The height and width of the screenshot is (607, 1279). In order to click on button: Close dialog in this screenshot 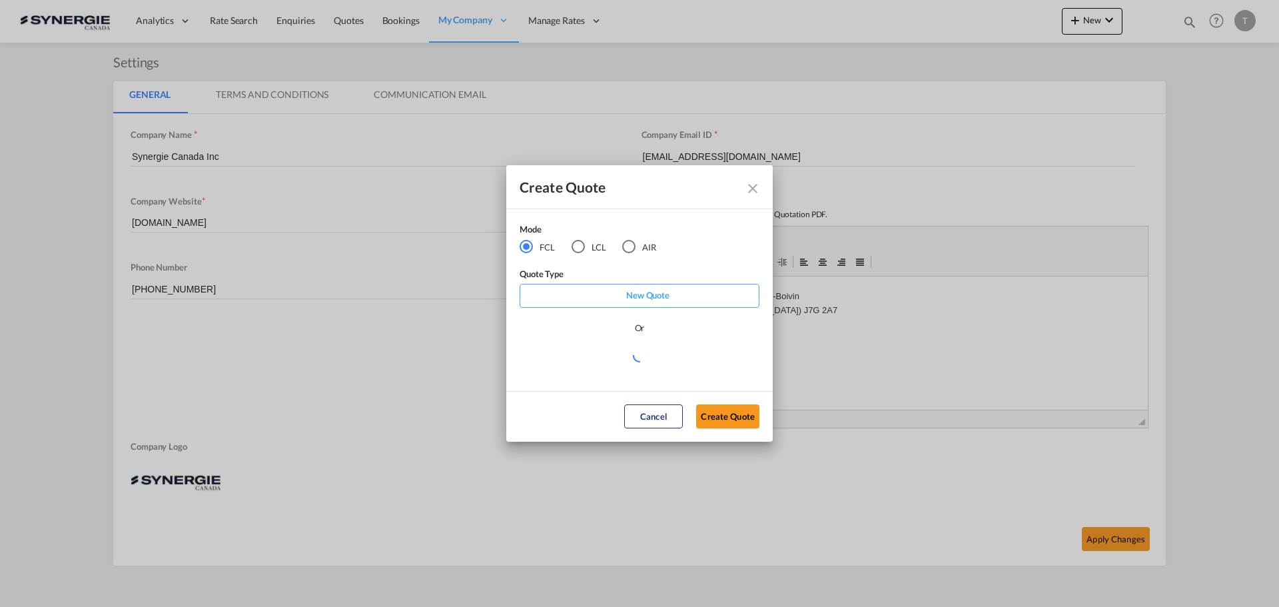, I will do `click(751, 187)`.